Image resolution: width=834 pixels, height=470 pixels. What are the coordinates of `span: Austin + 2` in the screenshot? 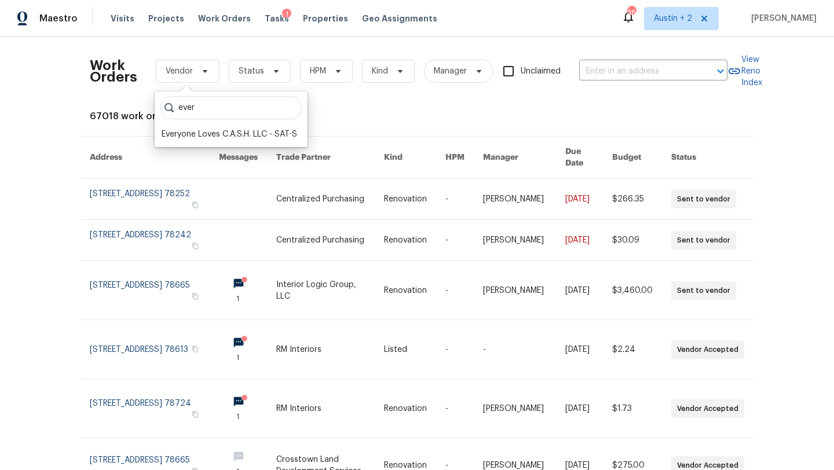 It's located at (673, 19).